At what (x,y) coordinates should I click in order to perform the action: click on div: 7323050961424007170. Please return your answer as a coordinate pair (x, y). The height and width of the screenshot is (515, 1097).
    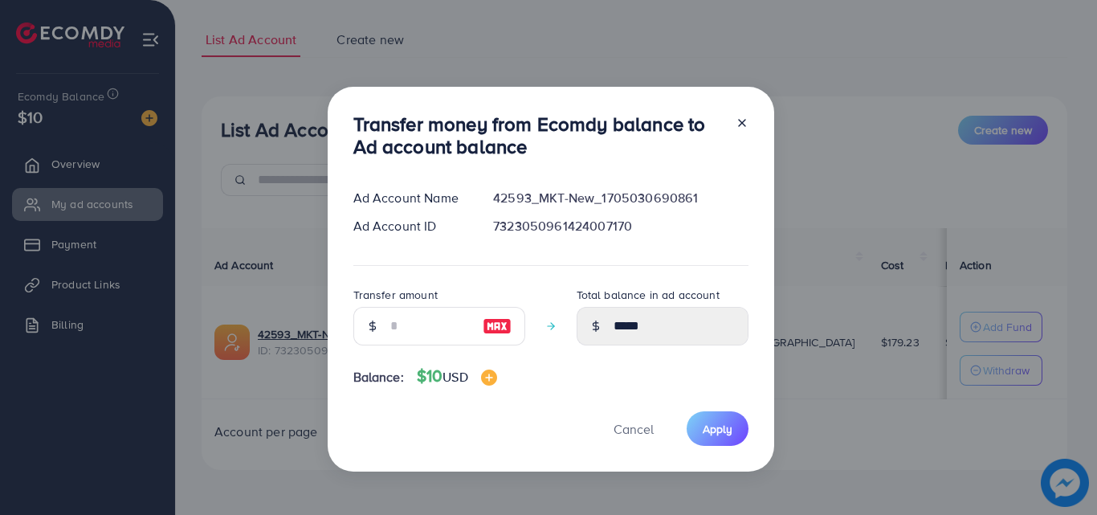
    Looking at the image, I should click on (620, 226).